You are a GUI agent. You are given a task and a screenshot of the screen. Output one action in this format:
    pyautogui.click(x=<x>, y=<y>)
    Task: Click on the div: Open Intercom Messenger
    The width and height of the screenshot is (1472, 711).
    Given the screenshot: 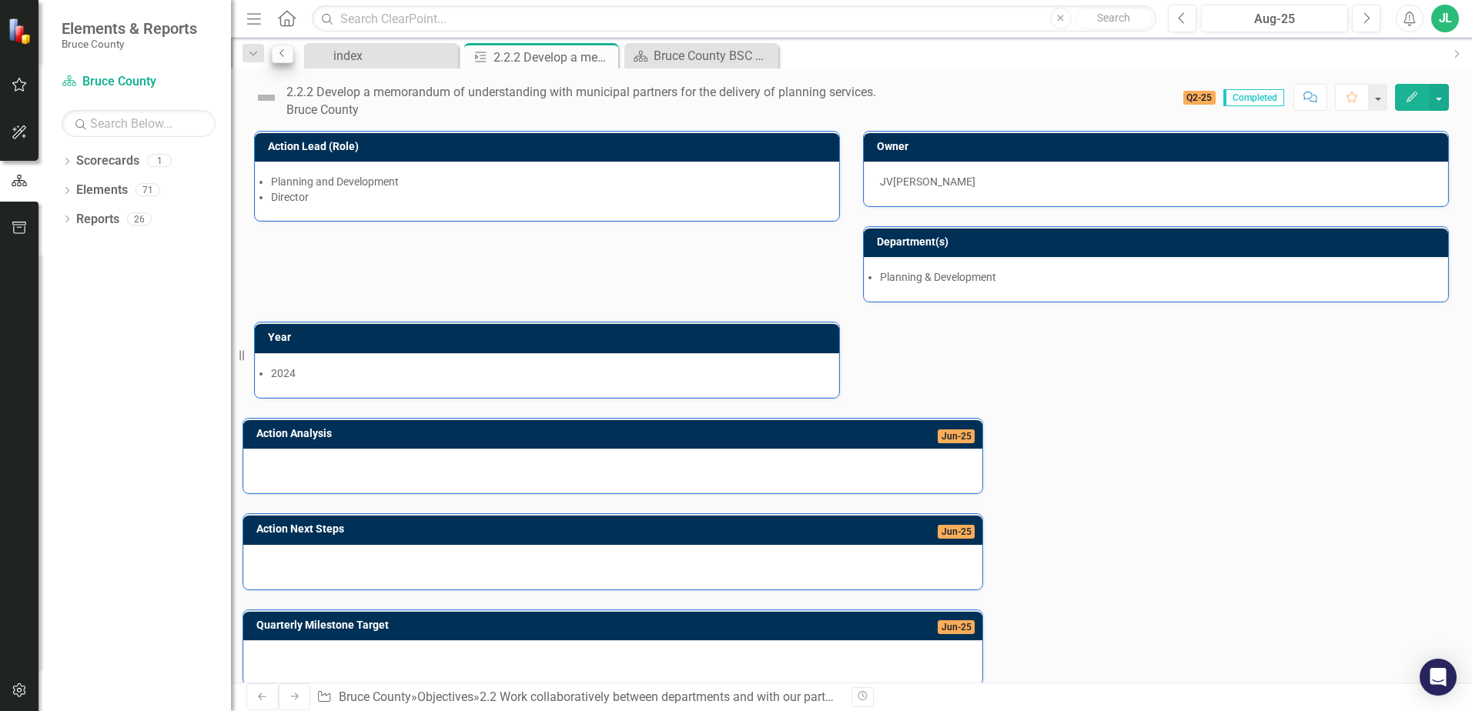 What is the action you would take?
    pyautogui.click(x=1438, y=677)
    